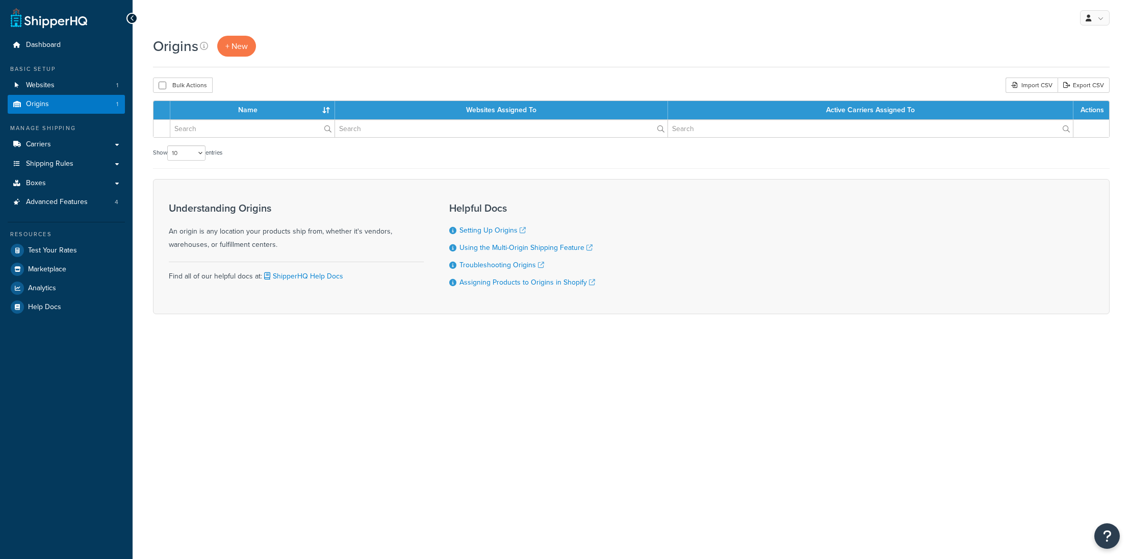  Describe the element at coordinates (66, 183) in the screenshot. I see `a: Boxes` at that location.